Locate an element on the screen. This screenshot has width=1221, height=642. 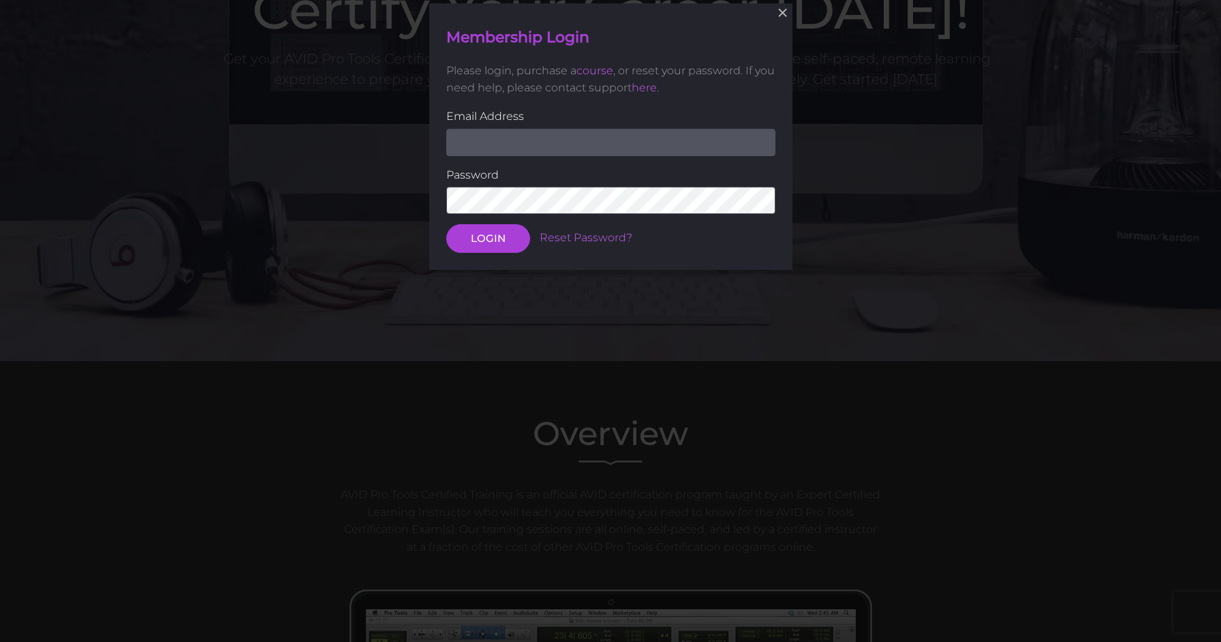
h4: Membership Login is located at coordinates (610, 37).